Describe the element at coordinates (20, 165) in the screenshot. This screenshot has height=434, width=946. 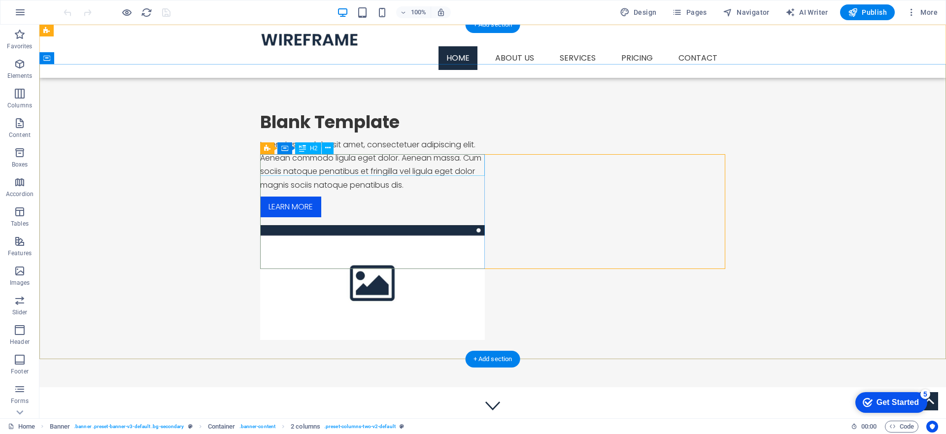
I see `p: Boxes` at that location.